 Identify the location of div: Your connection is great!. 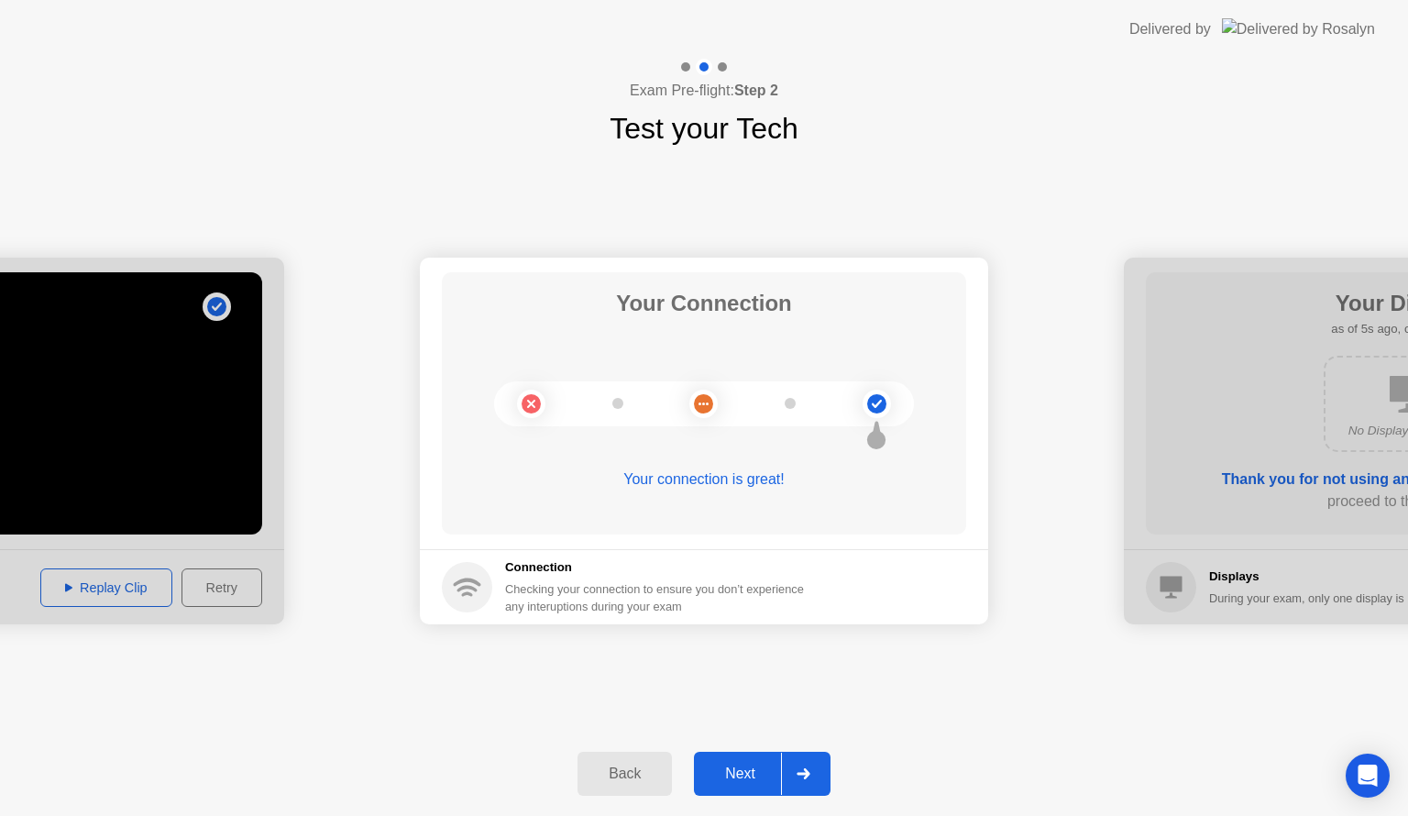
(704, 479).